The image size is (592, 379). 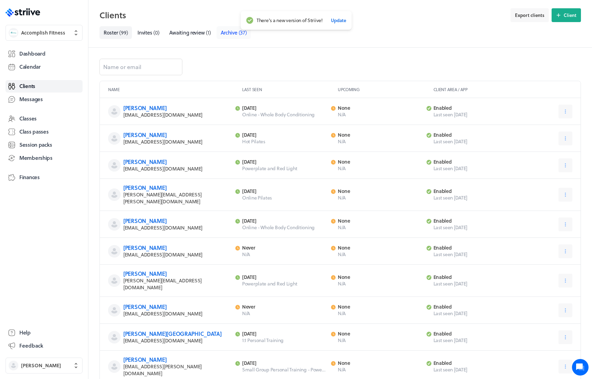 What do you see at coordinates (290, 20) in the screenshot?
I see `span: There's a new version of Striive!` at bounding box center [290, 20].